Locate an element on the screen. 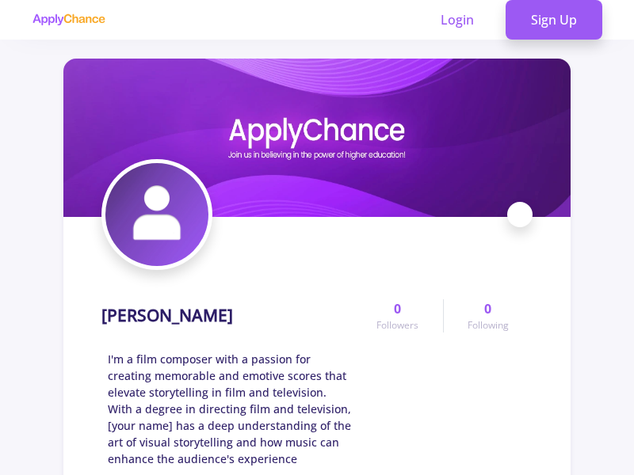 This screenshot has width=634, height=475. img: applychance logo text only is located at coordinates (68, 20).